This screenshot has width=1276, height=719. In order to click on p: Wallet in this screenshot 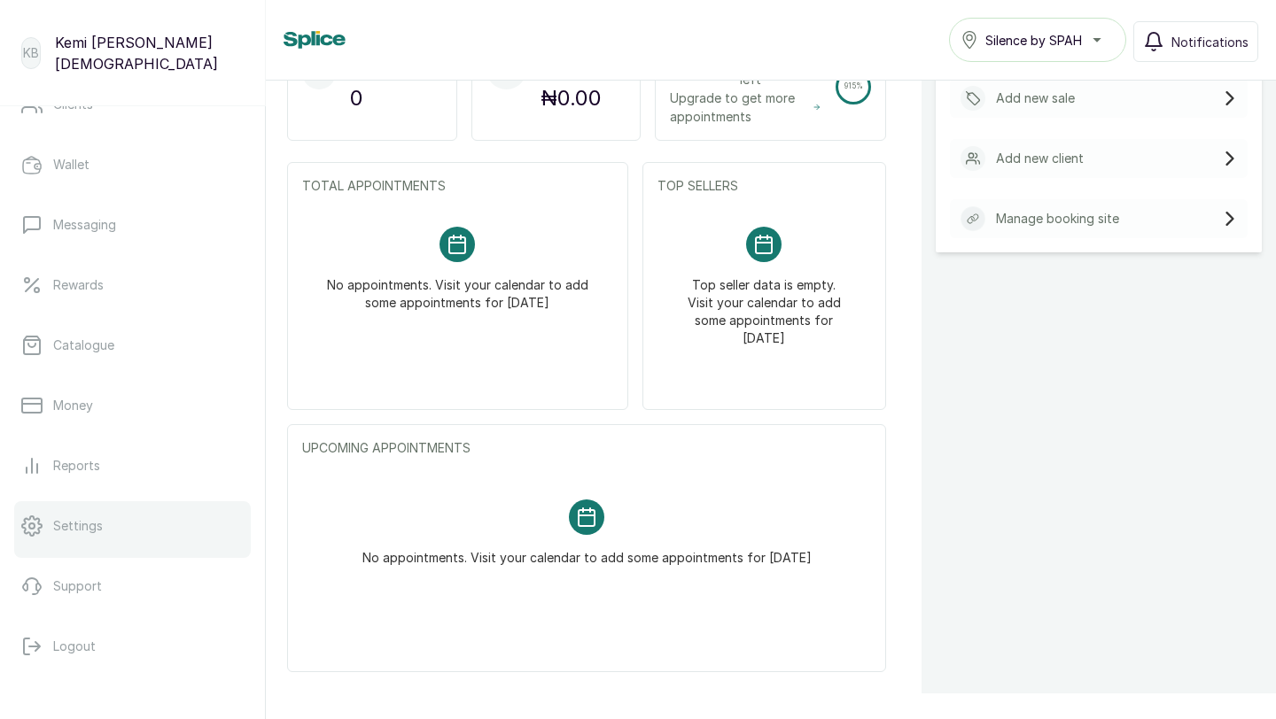, I will do `click(71, 165)`.